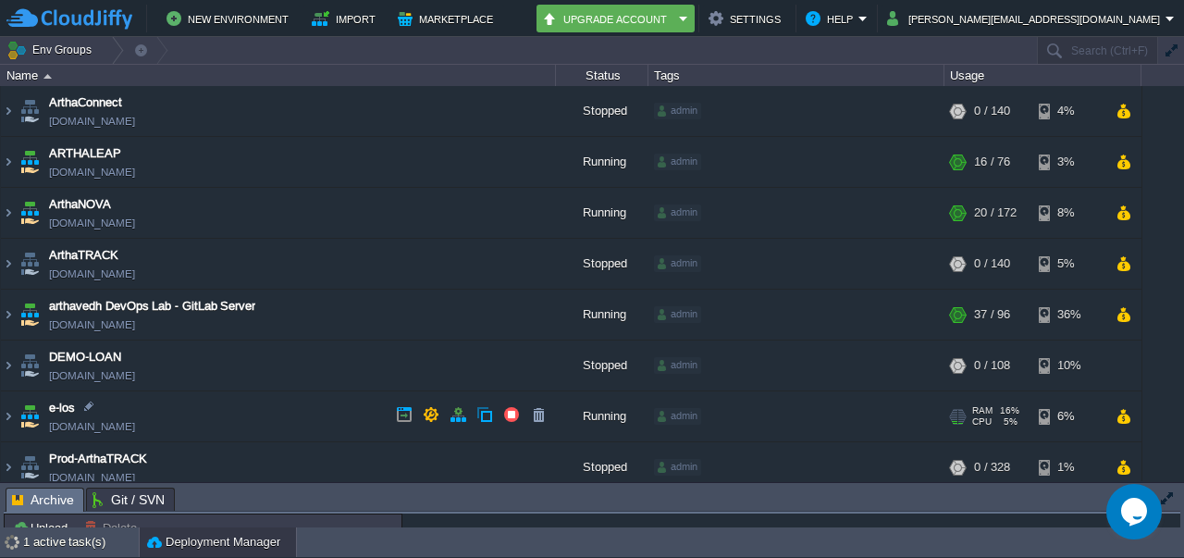  What do you see at coordinates (1068, 111) in the screenshot?
I see `div: 4%` at bounding box center [1068, 111].